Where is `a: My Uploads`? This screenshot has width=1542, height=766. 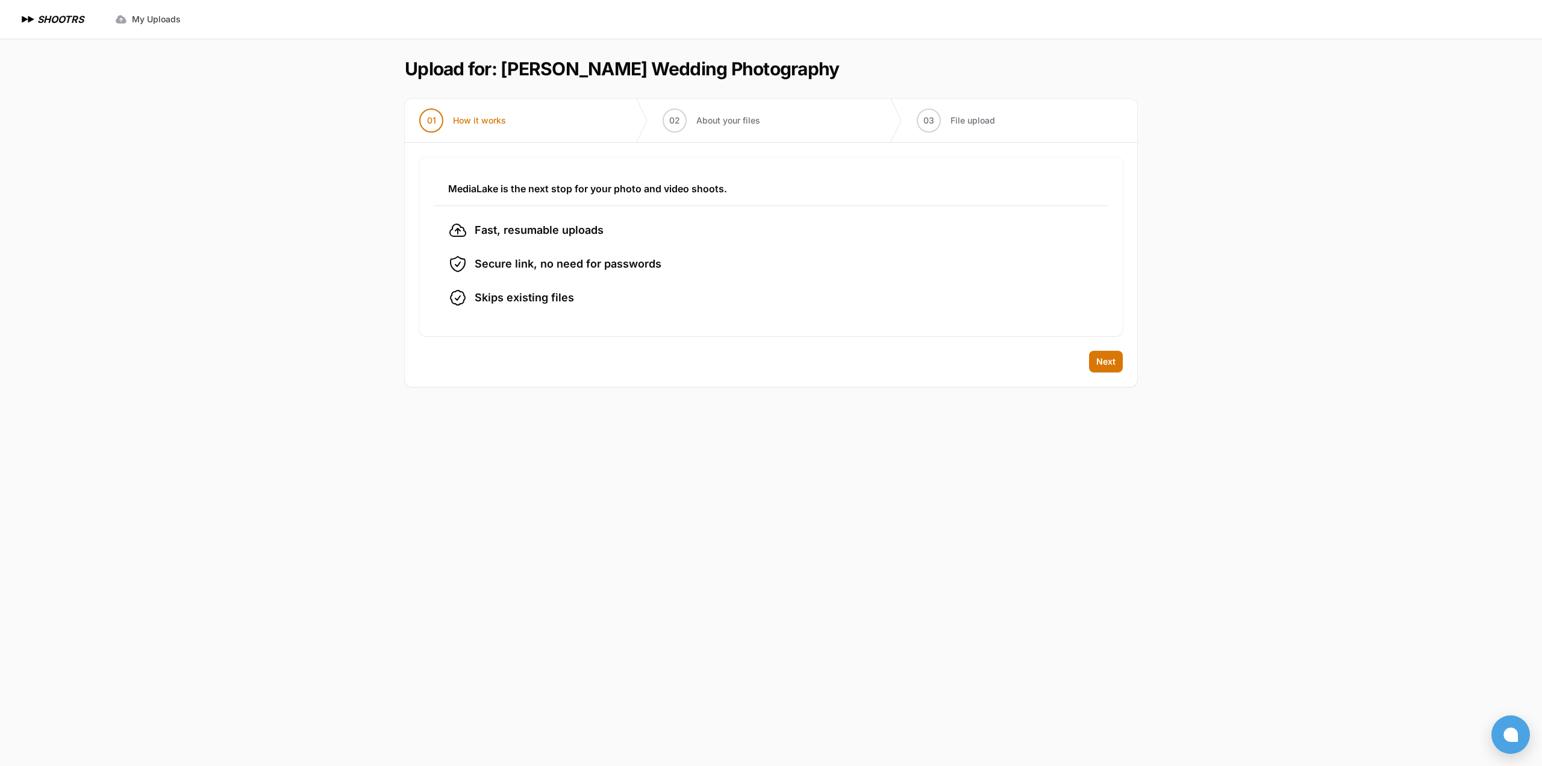
a: My Uploads is located at coordinates (148, 19).